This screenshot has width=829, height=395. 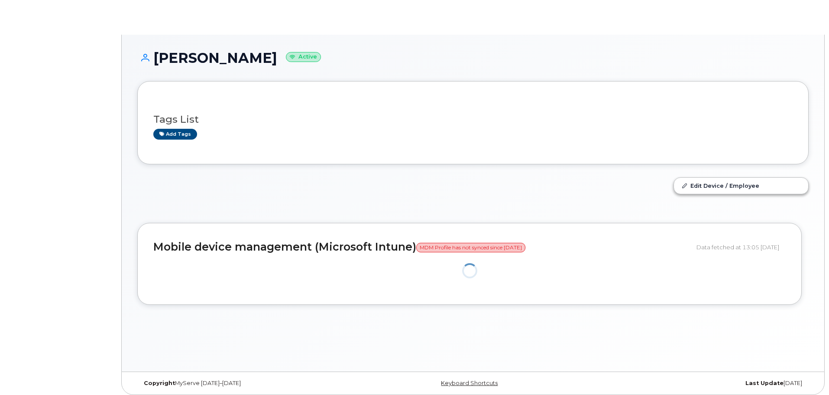 I want to click on h2: Mobile device management (Microsoft Intune), so click(x=422, y=247).